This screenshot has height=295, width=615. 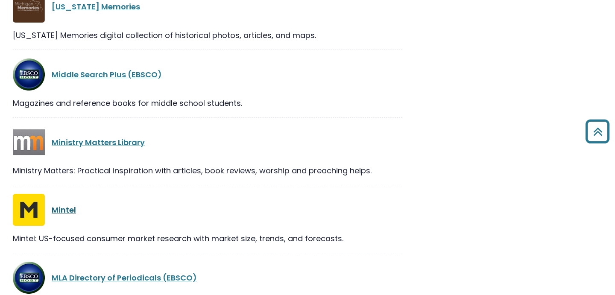 What do you see at coordinates (208, 170) in the screenshot?
I see `div: Ministry Matters: Practical inspiration with articles, book reviews, worship and preaching helps.` at bounding box center [208, 170].